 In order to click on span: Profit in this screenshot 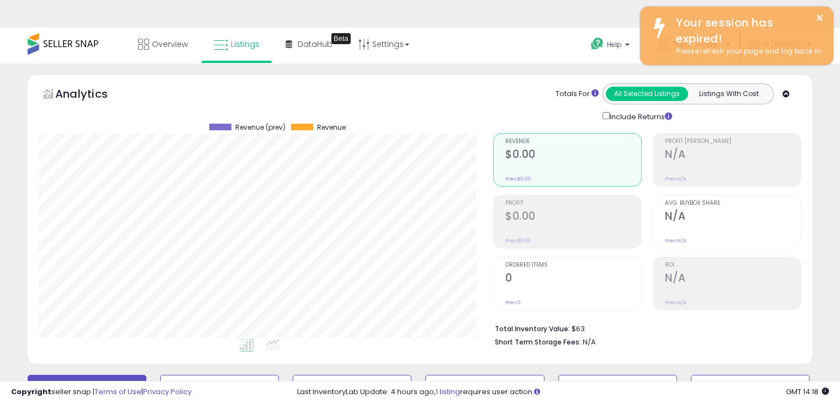, I will do `click(573, 203)`.